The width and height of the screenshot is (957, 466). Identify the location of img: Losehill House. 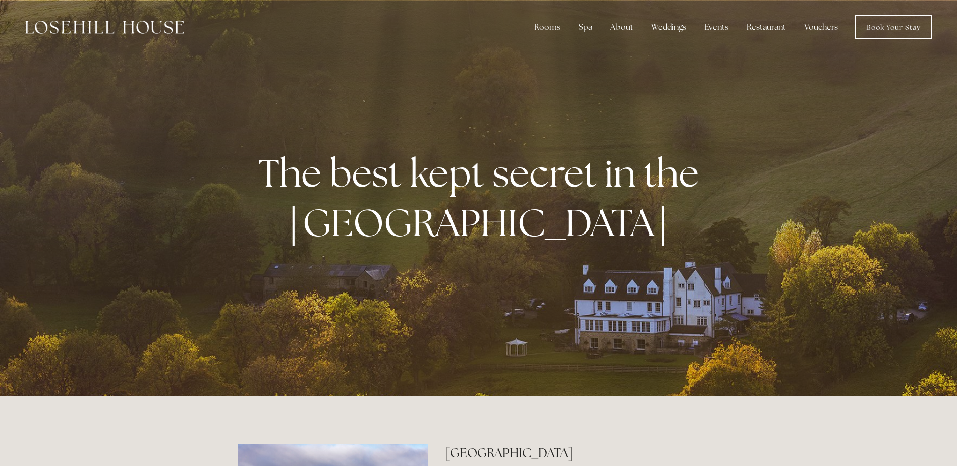
(104, 27).